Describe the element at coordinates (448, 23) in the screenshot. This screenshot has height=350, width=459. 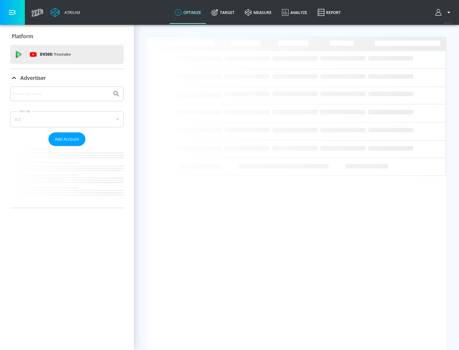
I see `span: v 4.24.0` at that location.